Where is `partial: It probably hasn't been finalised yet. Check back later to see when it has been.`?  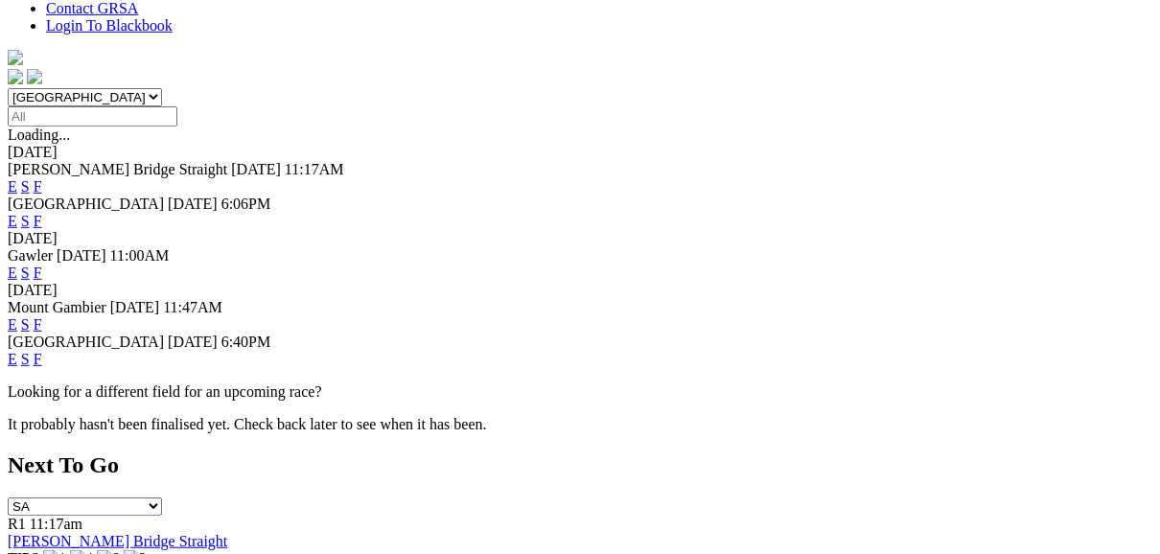
partial: It probably hasn't been finalised yet. Check back later to see when it has been. is located at coordinates (247, 424).